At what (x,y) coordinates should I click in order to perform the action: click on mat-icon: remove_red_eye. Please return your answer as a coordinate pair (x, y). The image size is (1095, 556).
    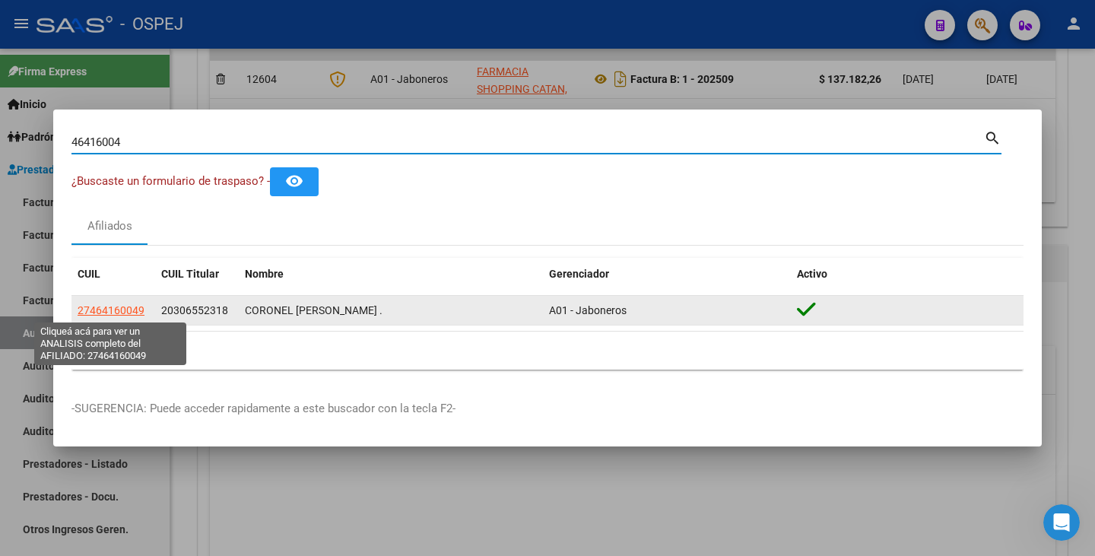
    Looking at the image, I should click on (294, 181).